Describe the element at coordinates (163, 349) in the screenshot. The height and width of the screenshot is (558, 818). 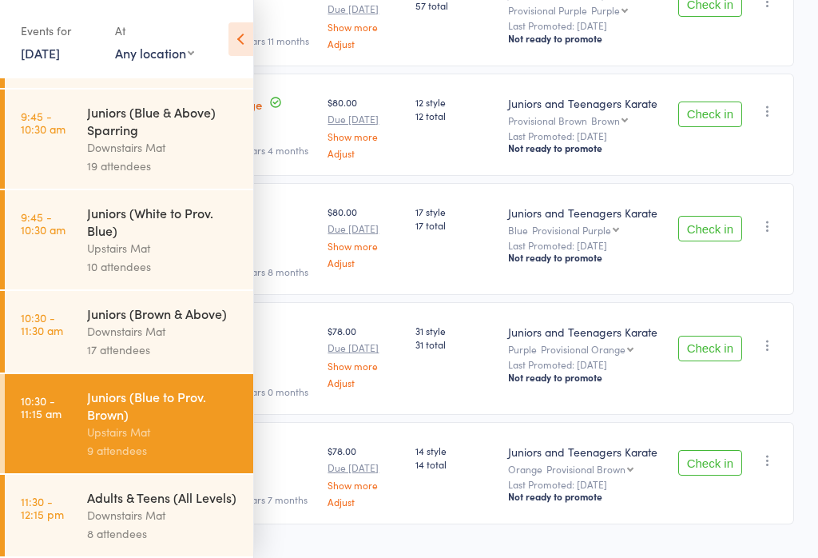
I see `div: 17 attendees` at that location.